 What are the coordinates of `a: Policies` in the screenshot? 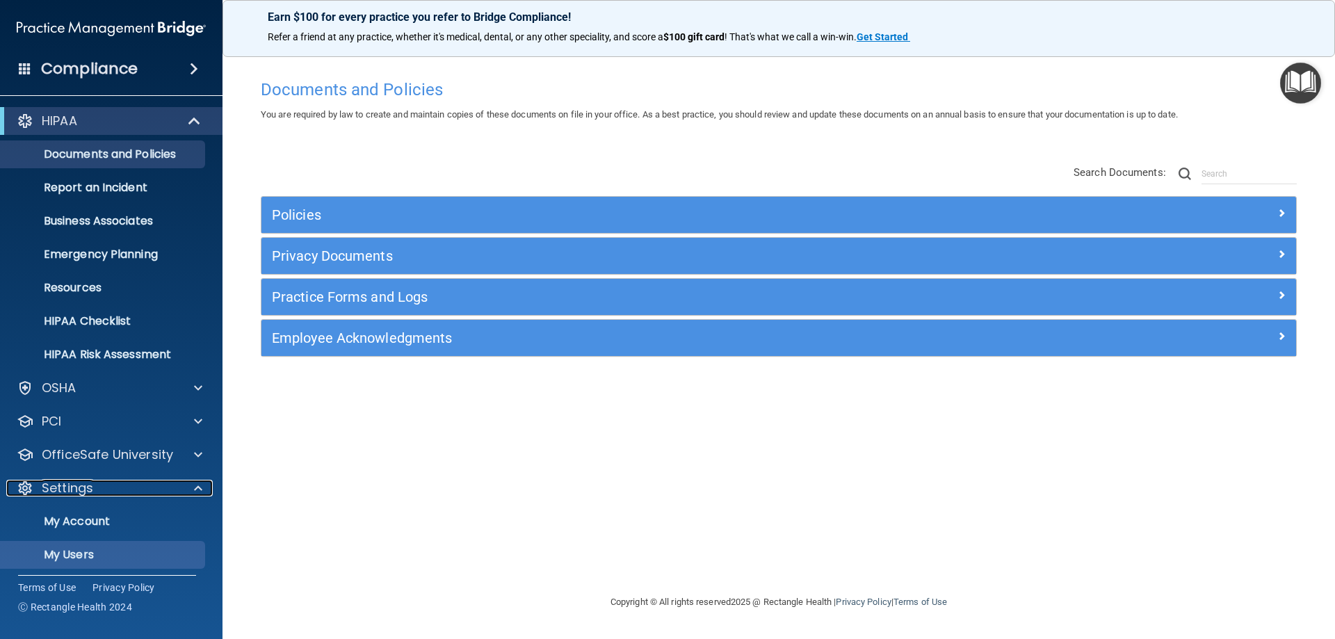 It's located at (779, 215).